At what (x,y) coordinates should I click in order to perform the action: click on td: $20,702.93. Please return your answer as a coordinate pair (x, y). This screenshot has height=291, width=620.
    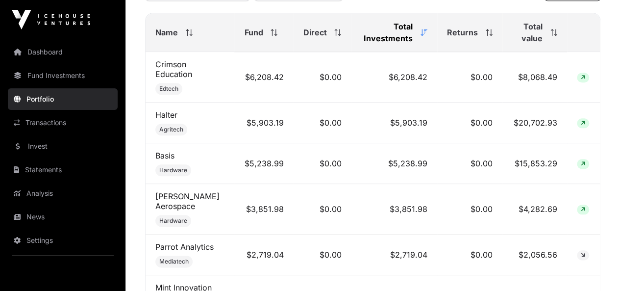
    Looking at the image, I should click on (535, 123).